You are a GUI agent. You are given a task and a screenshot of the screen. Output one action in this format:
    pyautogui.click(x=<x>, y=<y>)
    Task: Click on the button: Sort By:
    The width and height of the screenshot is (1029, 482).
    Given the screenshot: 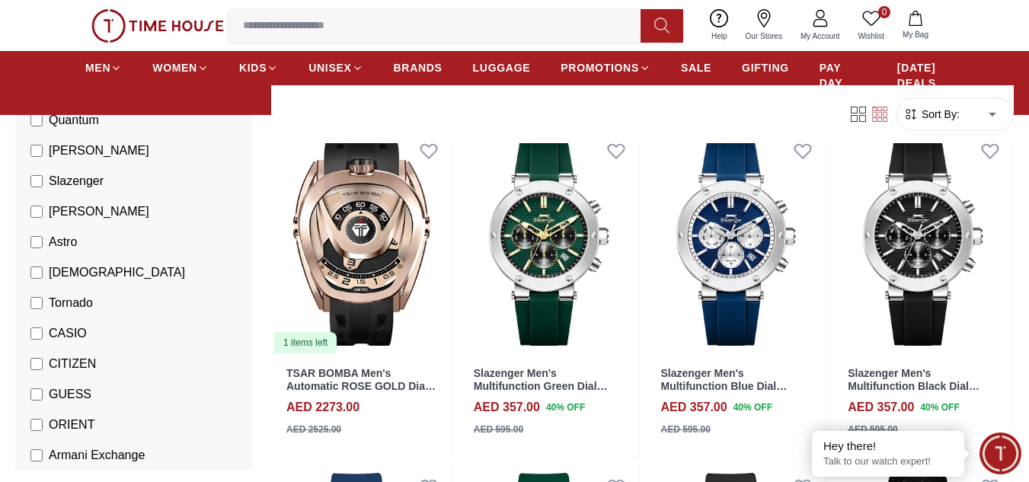 What is the action you would take?
    pyautogui.click(x=931, y=114)
    